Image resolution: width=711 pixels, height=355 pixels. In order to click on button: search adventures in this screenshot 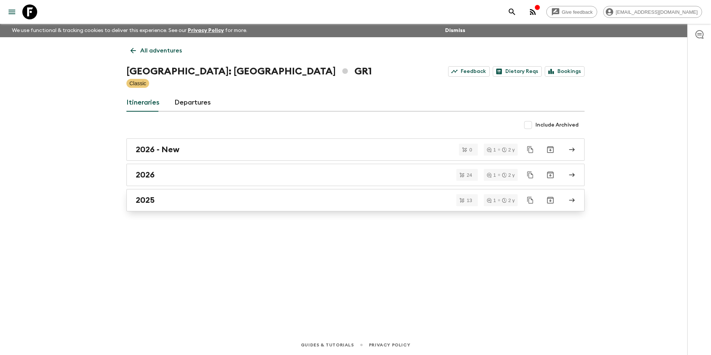, I will do `click(512, 12)`.